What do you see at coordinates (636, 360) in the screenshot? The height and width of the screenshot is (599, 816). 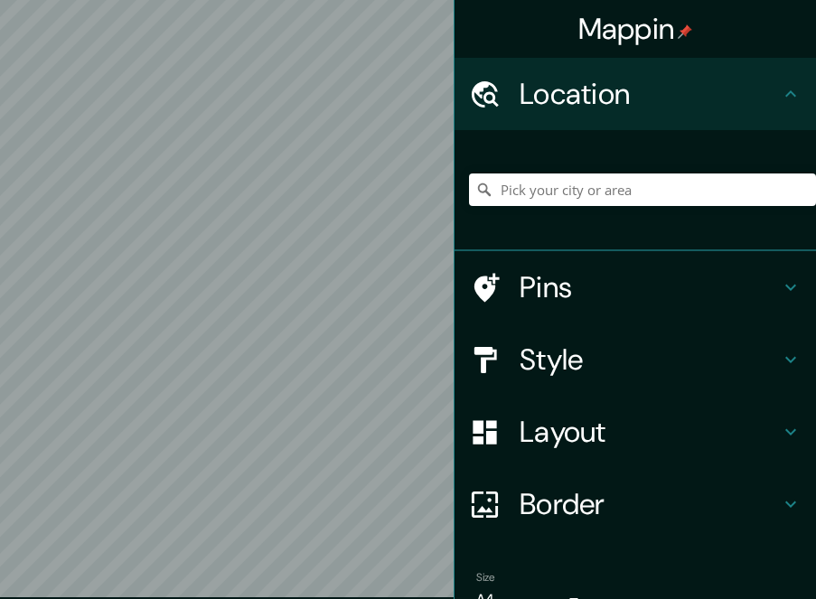 I see `div: Style` at bounding box center [636, 360].